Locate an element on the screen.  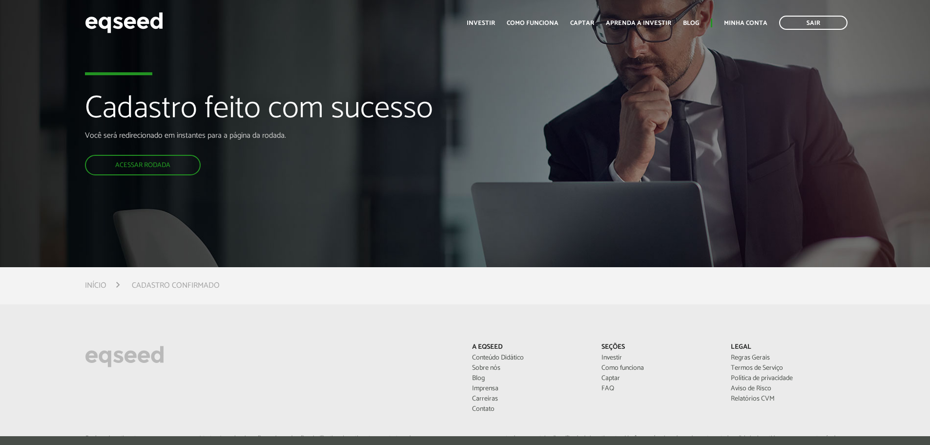
a: Termos de Serviço is located at coordinates (788, 368).